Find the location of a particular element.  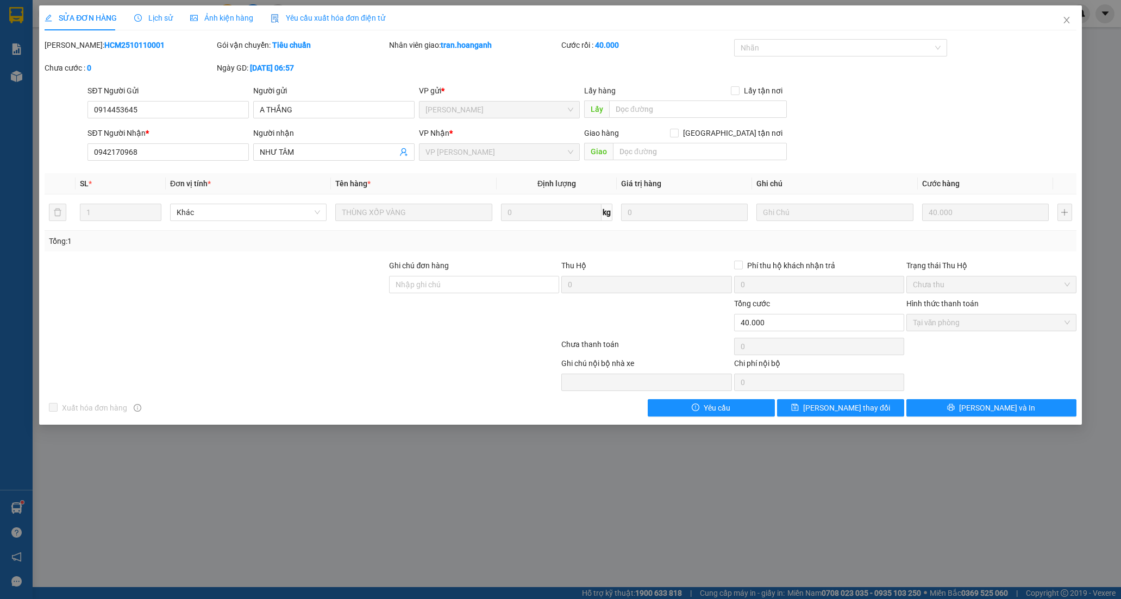

button: plus is located at coordinates (1064, 212).